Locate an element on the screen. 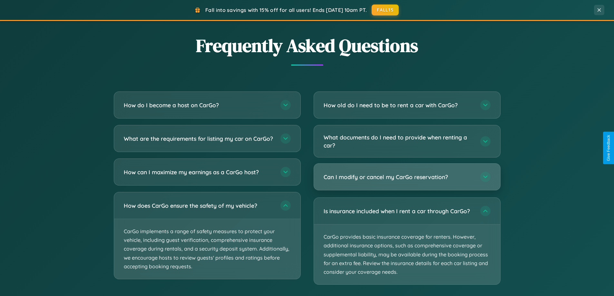 The image size is (614, 296). h3: Is insurance included when I rent a car through CarGo? is located at coordinates (399, 211).